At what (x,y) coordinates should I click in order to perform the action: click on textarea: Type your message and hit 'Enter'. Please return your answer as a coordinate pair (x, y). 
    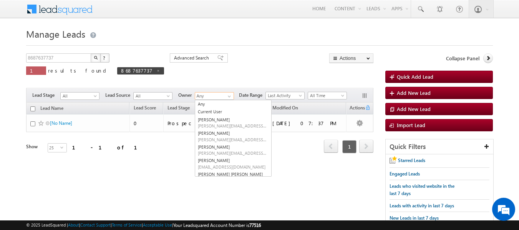
    Looking at the image, I should click on (75, 121).